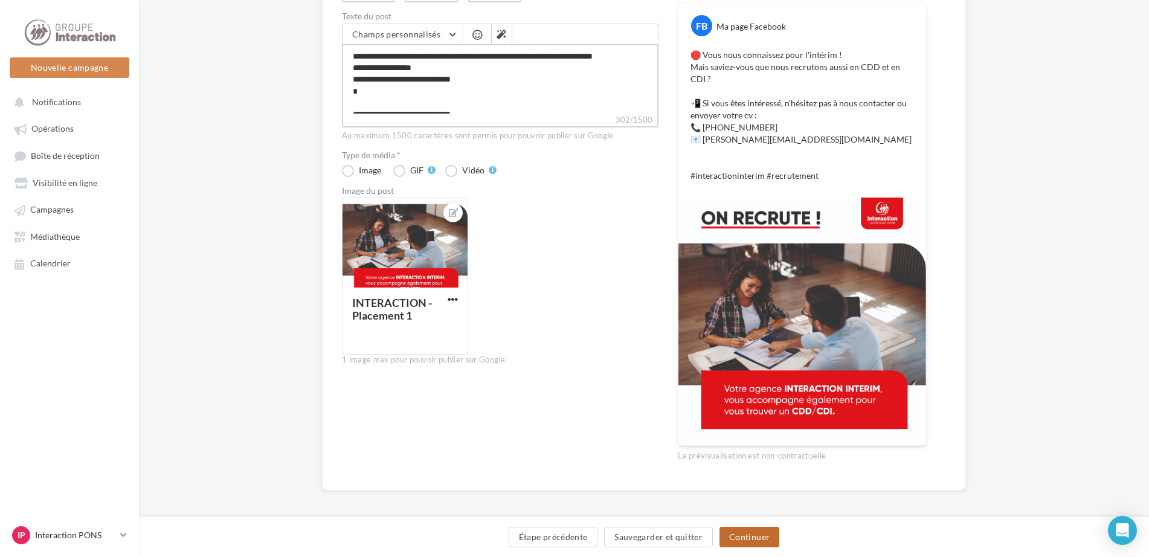  What do you see at coordinates (69, 209) in the screenshot?
I see `a: Campagnes` at bounding box center [69, 209].